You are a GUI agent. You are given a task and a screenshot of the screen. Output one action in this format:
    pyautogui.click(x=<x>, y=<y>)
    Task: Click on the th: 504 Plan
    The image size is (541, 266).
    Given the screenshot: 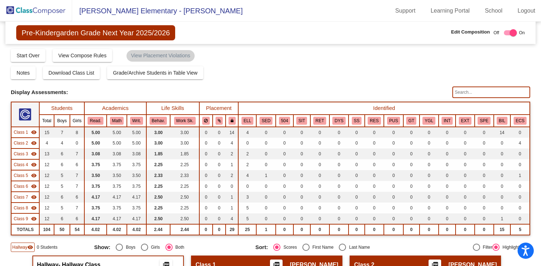 What is the action you would take?
    pyautogui.click(x=284, y=121)
    